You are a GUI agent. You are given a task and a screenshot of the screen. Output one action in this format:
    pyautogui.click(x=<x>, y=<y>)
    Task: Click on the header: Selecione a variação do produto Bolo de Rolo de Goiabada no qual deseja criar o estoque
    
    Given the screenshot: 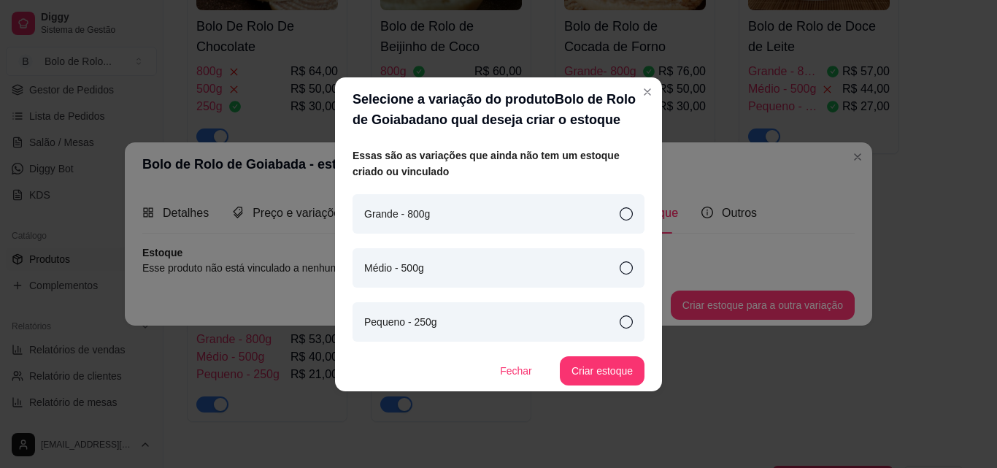 What is the action you would take?
    pyautogui.click(x=498, y=109)
    